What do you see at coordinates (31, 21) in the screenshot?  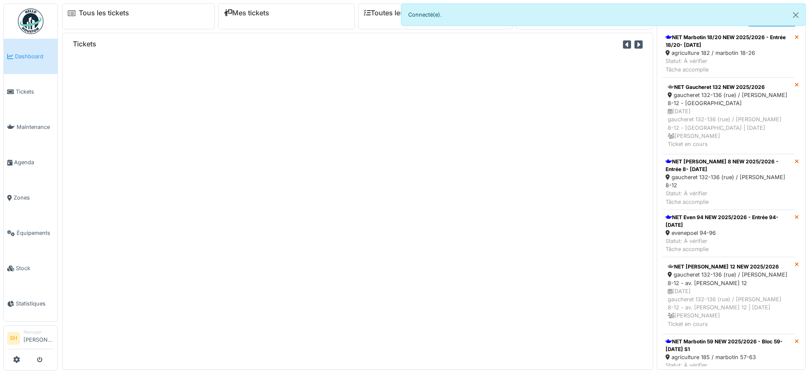 I see `img: Badge_color-CXgf-gQk.svg` at bounding box center [31, 21].